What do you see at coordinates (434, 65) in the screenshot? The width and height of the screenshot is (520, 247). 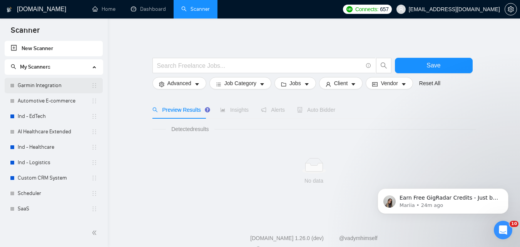 I see `button: Save` at bounding box center [434, 65].